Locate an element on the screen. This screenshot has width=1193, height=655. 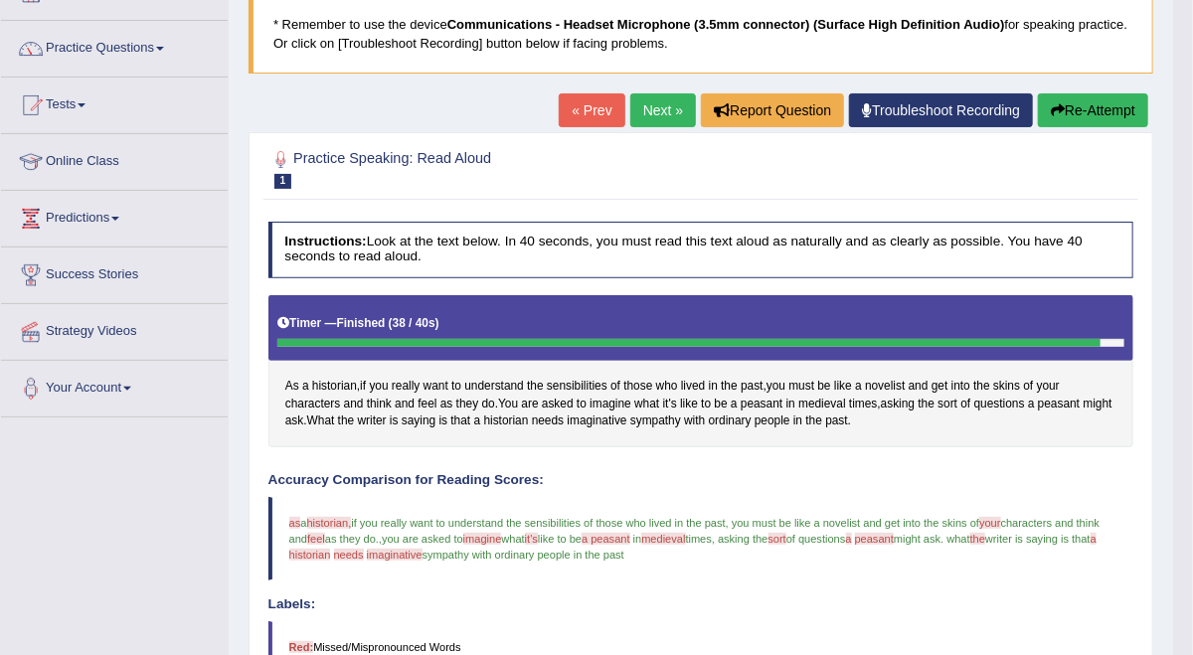
a: « Prev is located at coordinates (592, 110).